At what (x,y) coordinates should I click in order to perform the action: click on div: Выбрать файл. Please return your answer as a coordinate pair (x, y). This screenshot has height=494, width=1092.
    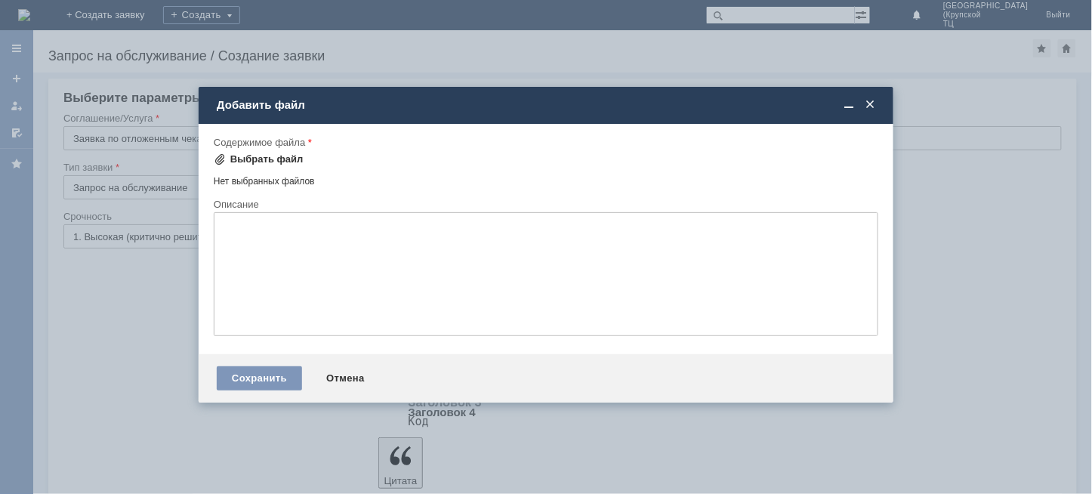
    Looking at the image, I should click on (267, 159).